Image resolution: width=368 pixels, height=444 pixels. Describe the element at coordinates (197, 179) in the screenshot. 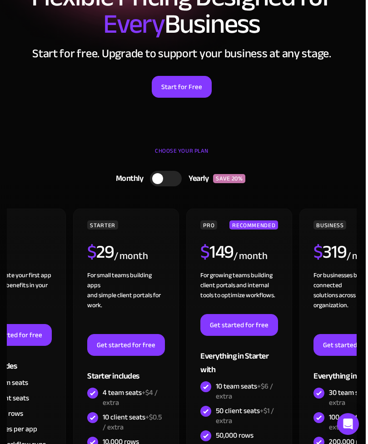

I see `div: Yearly` at that location.